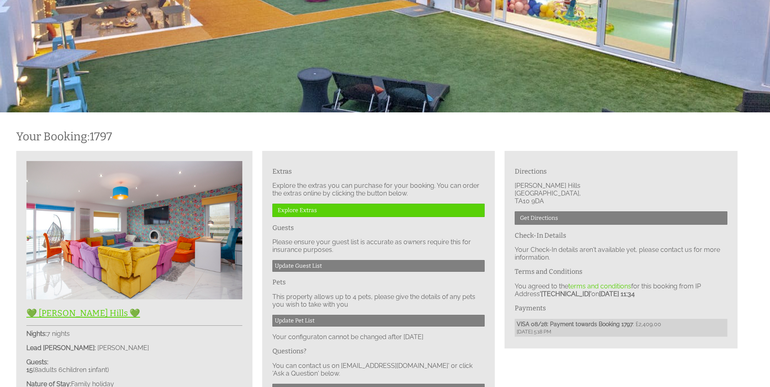  I want to click on p: 7 nights, so click(134, 334).